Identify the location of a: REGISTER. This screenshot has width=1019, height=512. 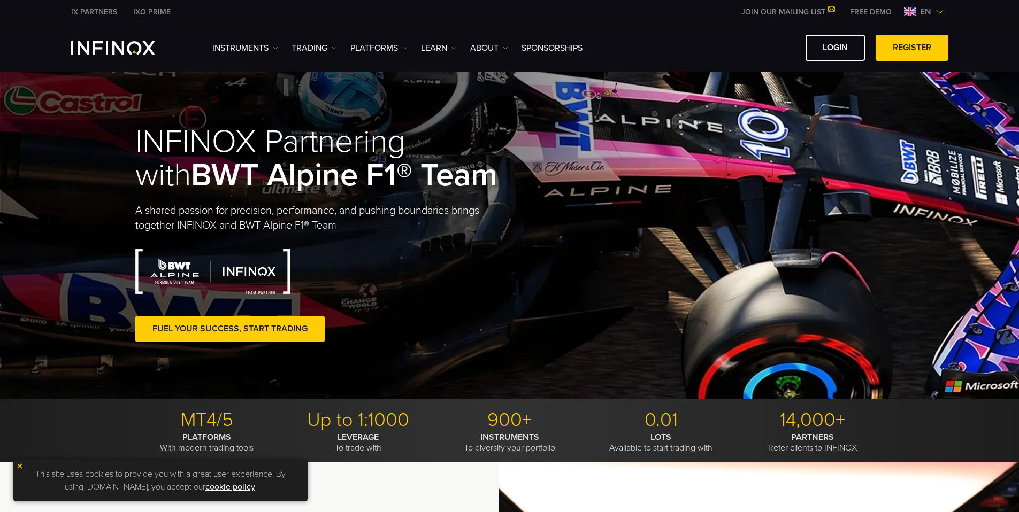
(912, 48).